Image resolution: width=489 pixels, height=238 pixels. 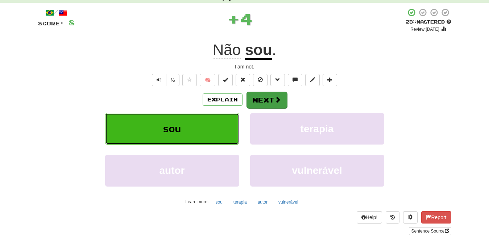 What do you see at coordinates (258, 50) in the screenshot?
I see `u: sou` at bounding box center [258, 50].